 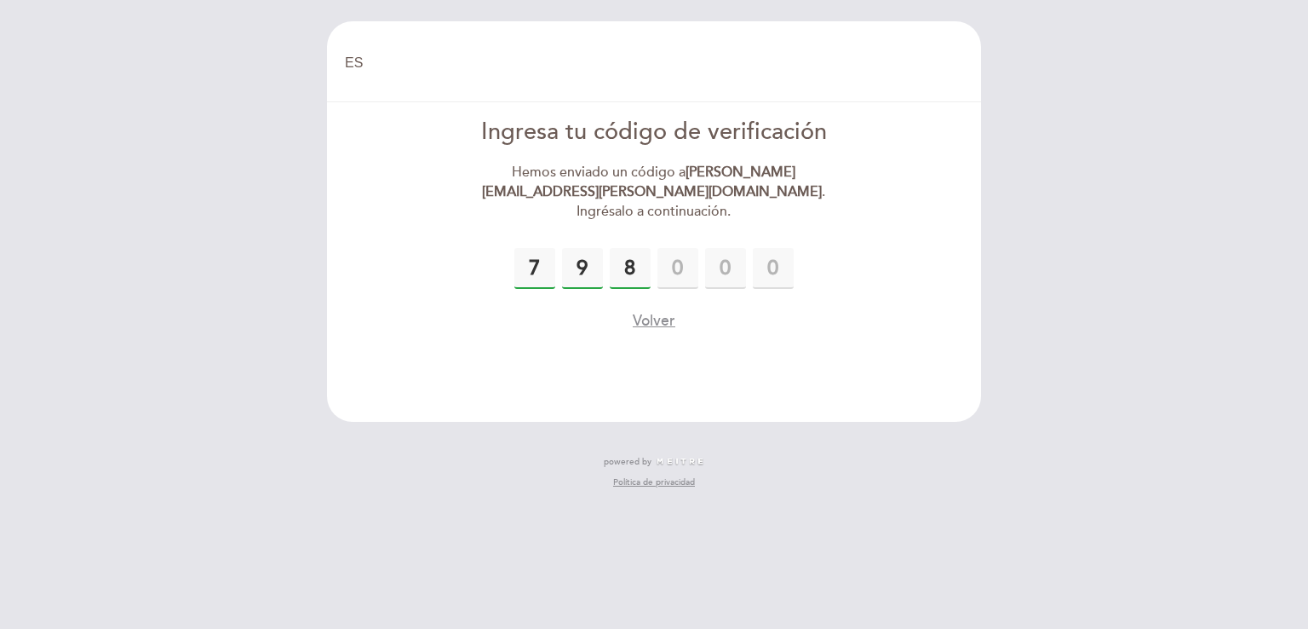 What do you see at coordinates (654, 192) in the screenshot?
I see `div: Hemos enviado un código a . Ingrésalo a continuación.` at bounding box center [654, 192].